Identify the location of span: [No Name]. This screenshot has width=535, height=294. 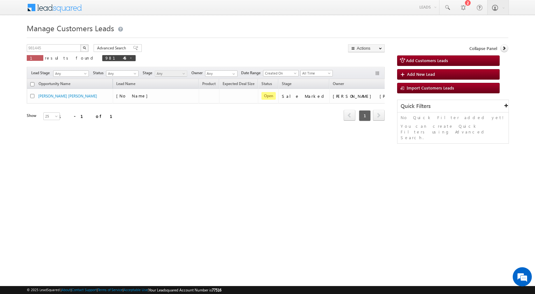
(134, 96).